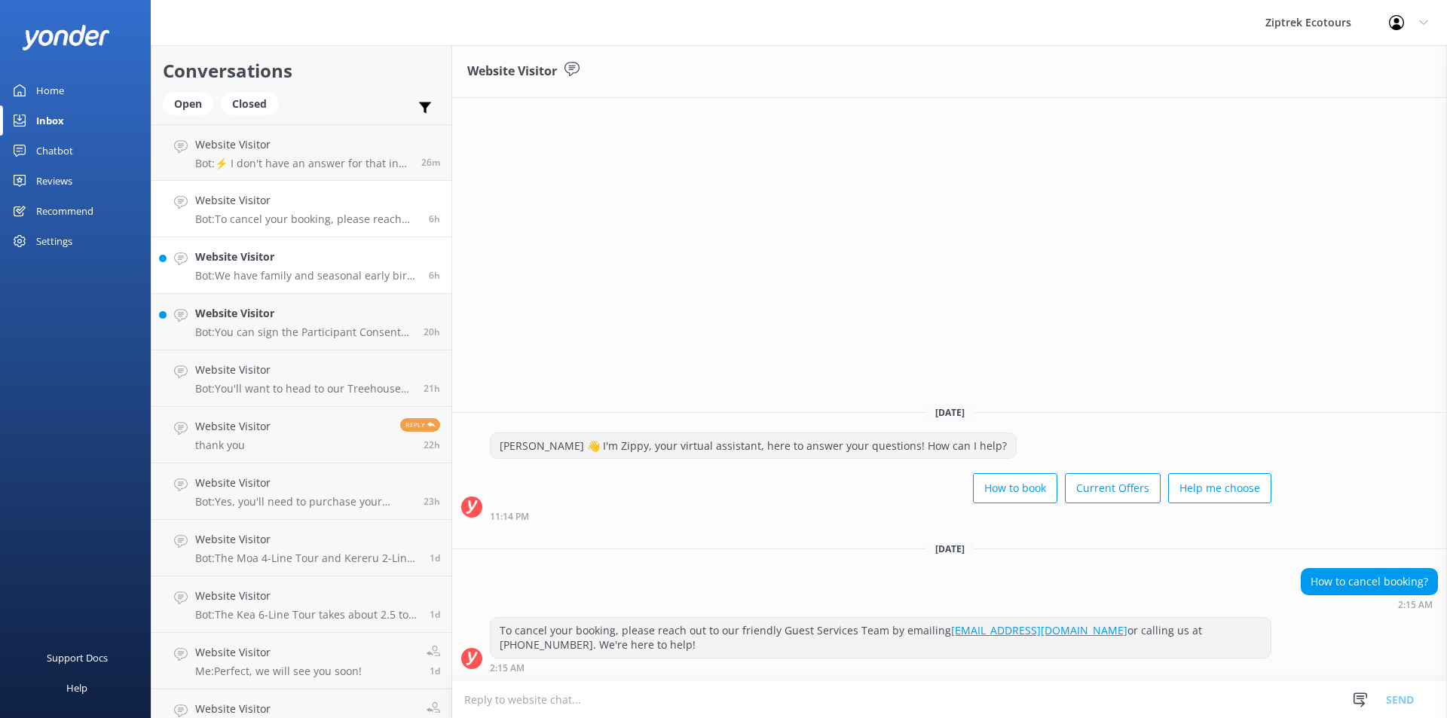 This screenshot has width=1447, height=718. I want to click on a: Website VisitorBot:The Moa 4-Line Tour and Kereru 2-Line + Drop tour finish back at [GEOGRAPHIC_D..., so click(301, 548).